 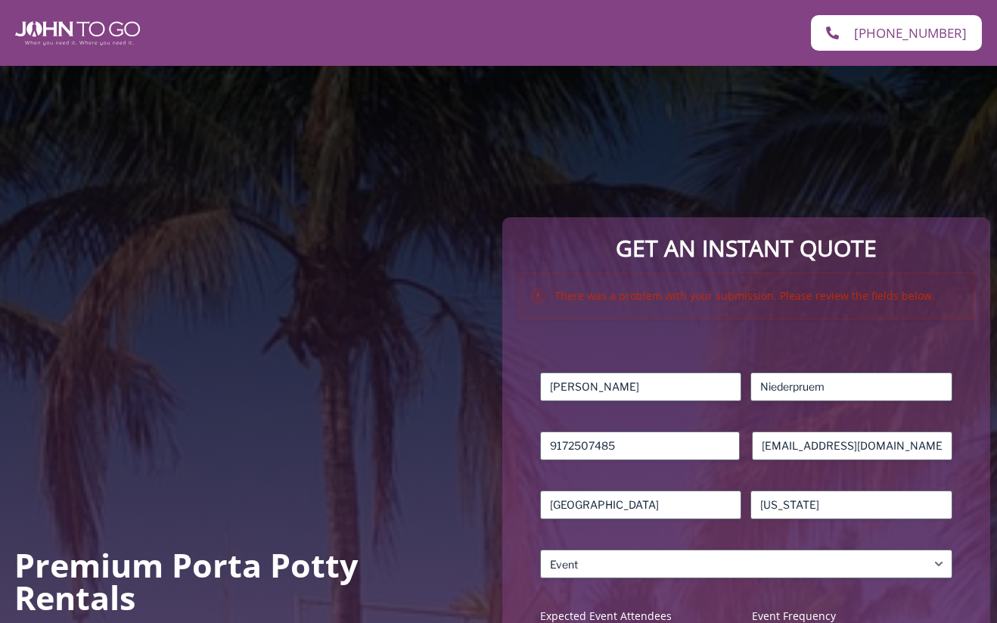 What do you see at coordinates (77, 33) in the screenshot?
I see `img: John To Go` at bounding box center [77, 33].